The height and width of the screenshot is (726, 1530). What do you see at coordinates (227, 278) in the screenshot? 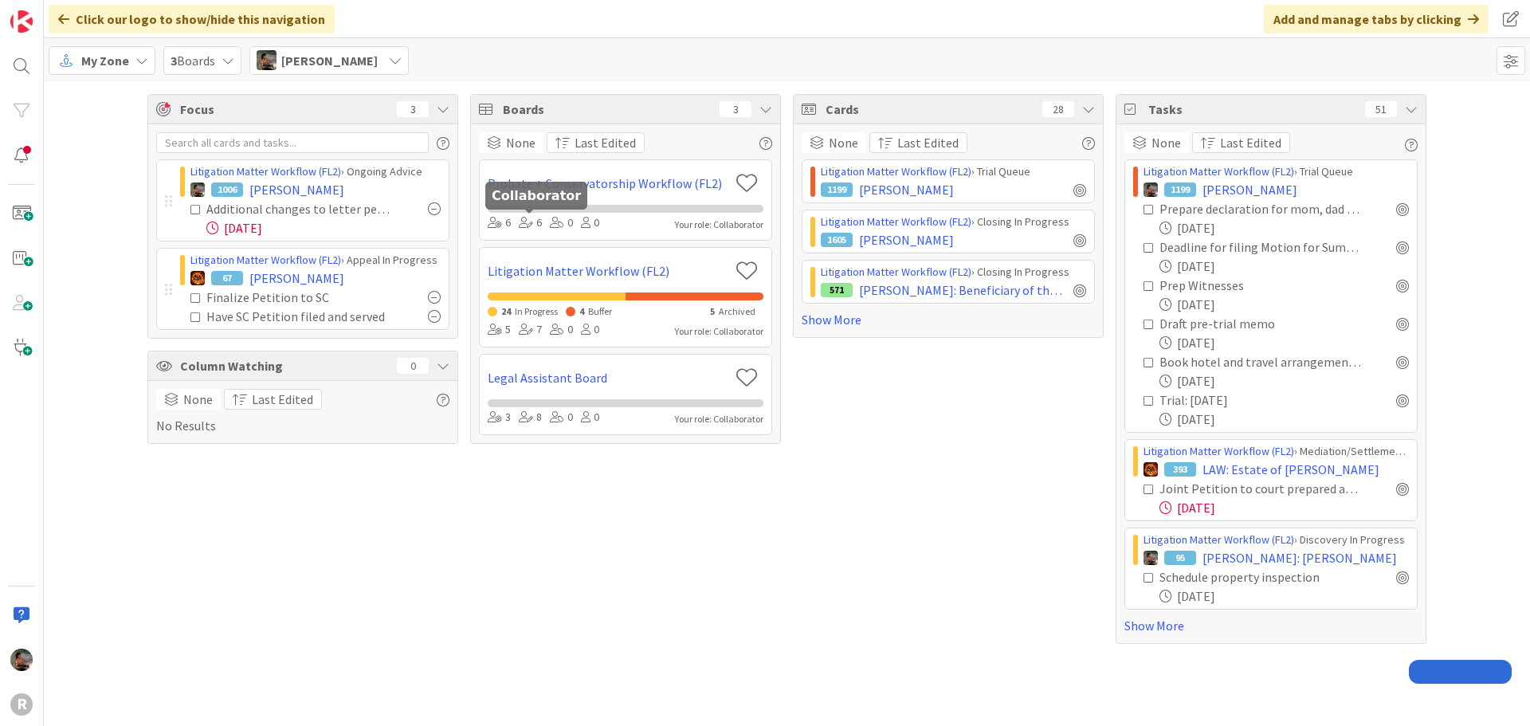
I see `div: 67` at bounding box center [227, 278].